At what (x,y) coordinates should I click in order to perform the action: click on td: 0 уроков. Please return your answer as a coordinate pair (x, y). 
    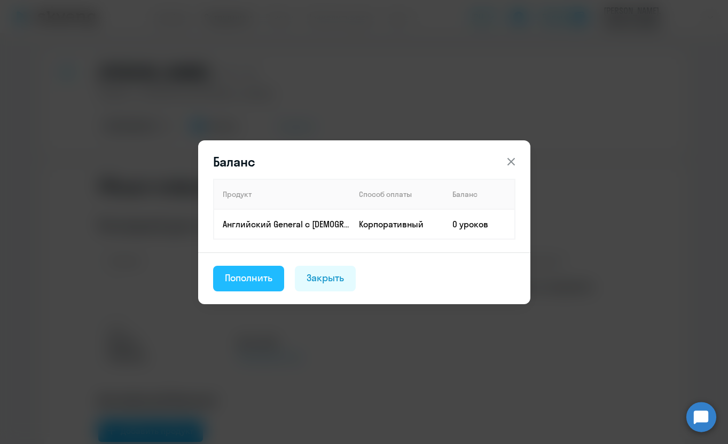
    Looking at the image, I should click on (479, 224).